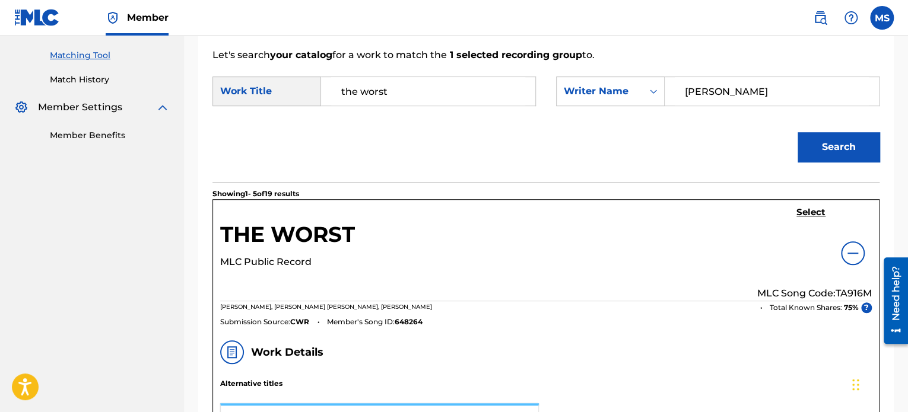 The width and height of the screenshot is (908, 412). I want to click on img: info, so click(853, 253).